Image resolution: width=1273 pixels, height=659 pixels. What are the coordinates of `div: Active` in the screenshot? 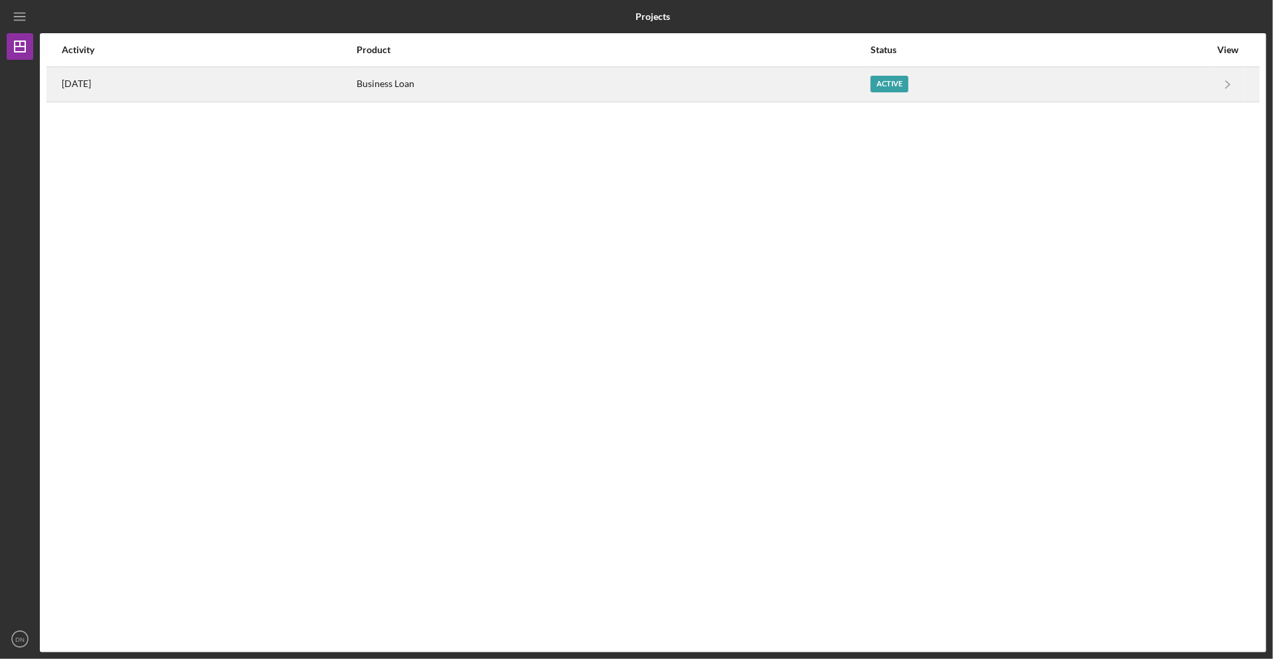 It's located at (889, 84).